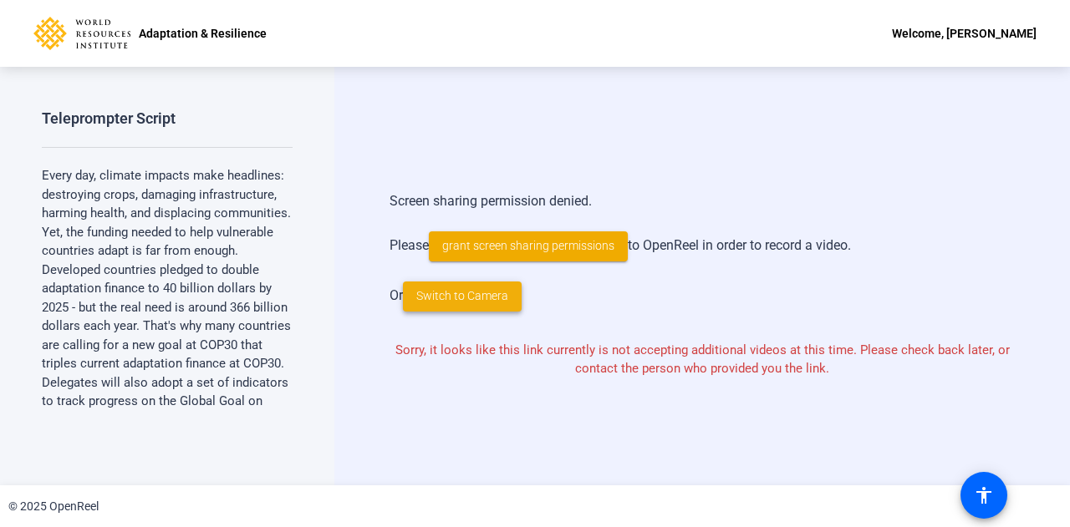  I want to click on p: Adaptation & Resilience, so click(202, 33).